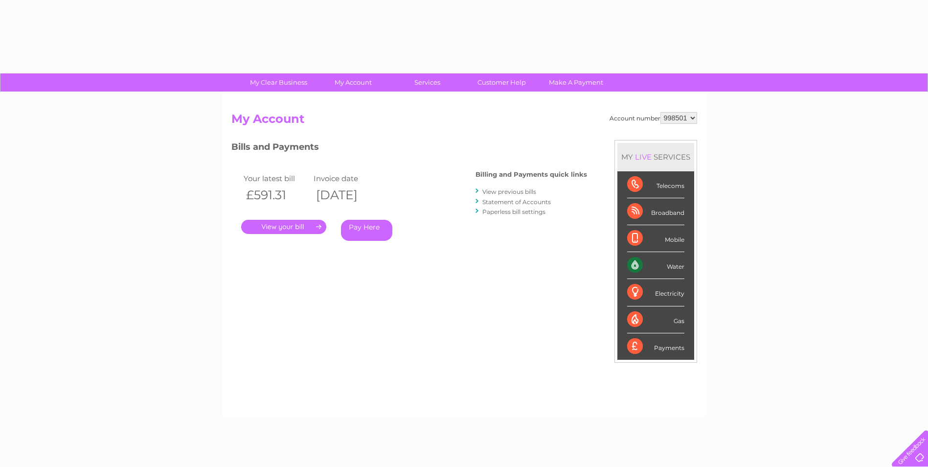  I want to click on h3: Bills and Payments, so click(409, 148).